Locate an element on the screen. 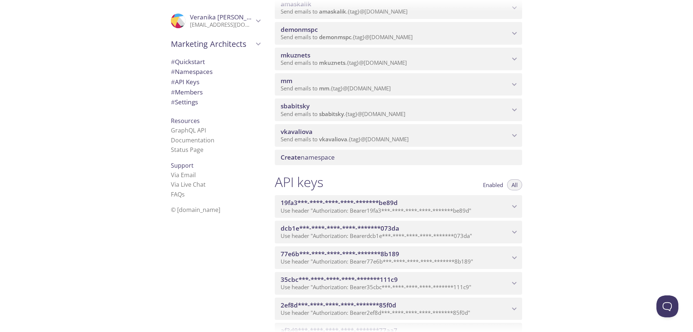  span: Members is located at coordinates (187, 92).